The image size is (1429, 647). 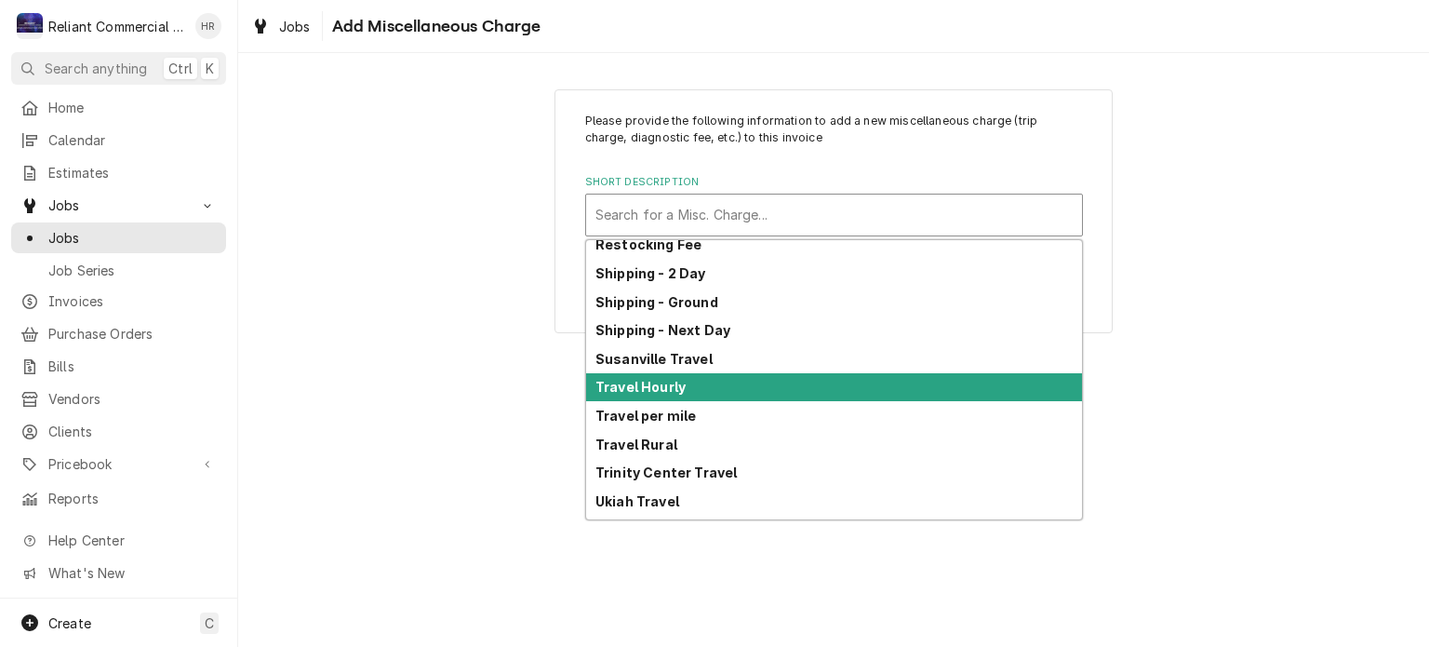 I want to click on a: Job Series, so click(x=118, y=270).